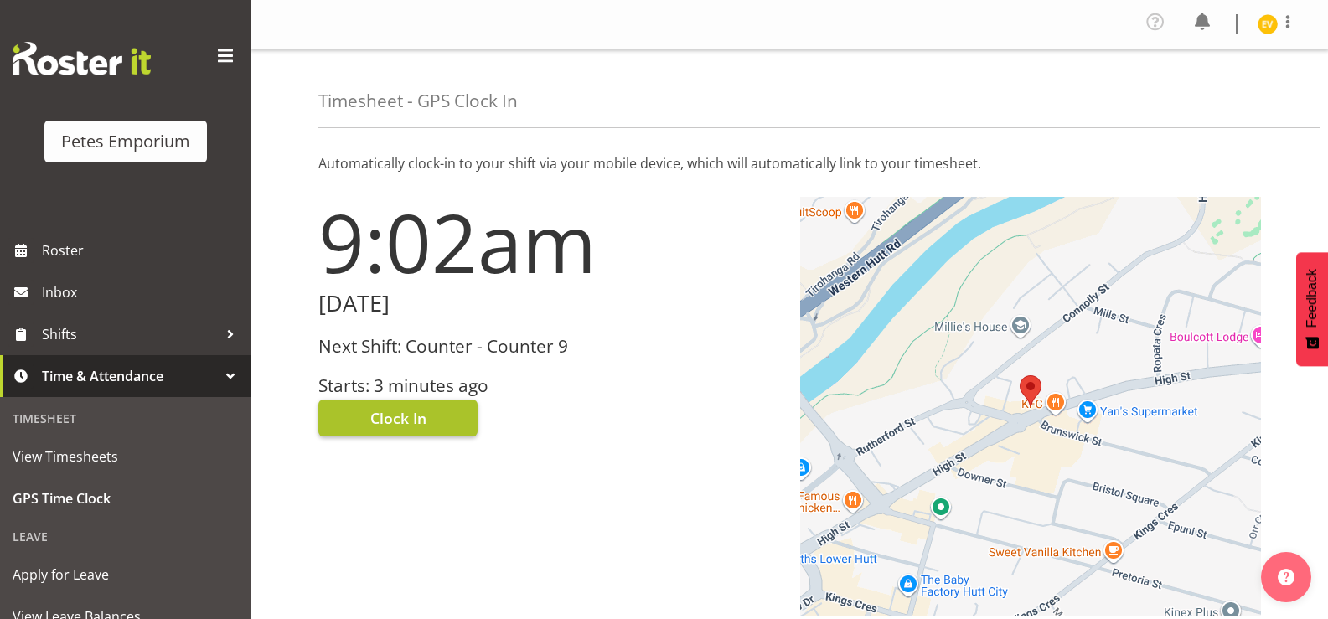 The height and width of the screenshot is (619, 1328). I want to click on p: Automatically clock-in to your shift via your mobile device, which will automatically link to you..., so click(789, 163).